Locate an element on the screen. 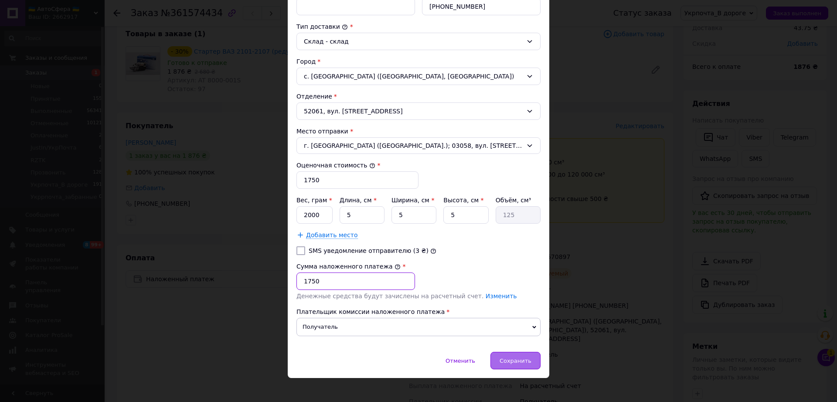 The height and width of the screenshot is (402, 837). label: Высота, см is located at coordinates (464, 200).